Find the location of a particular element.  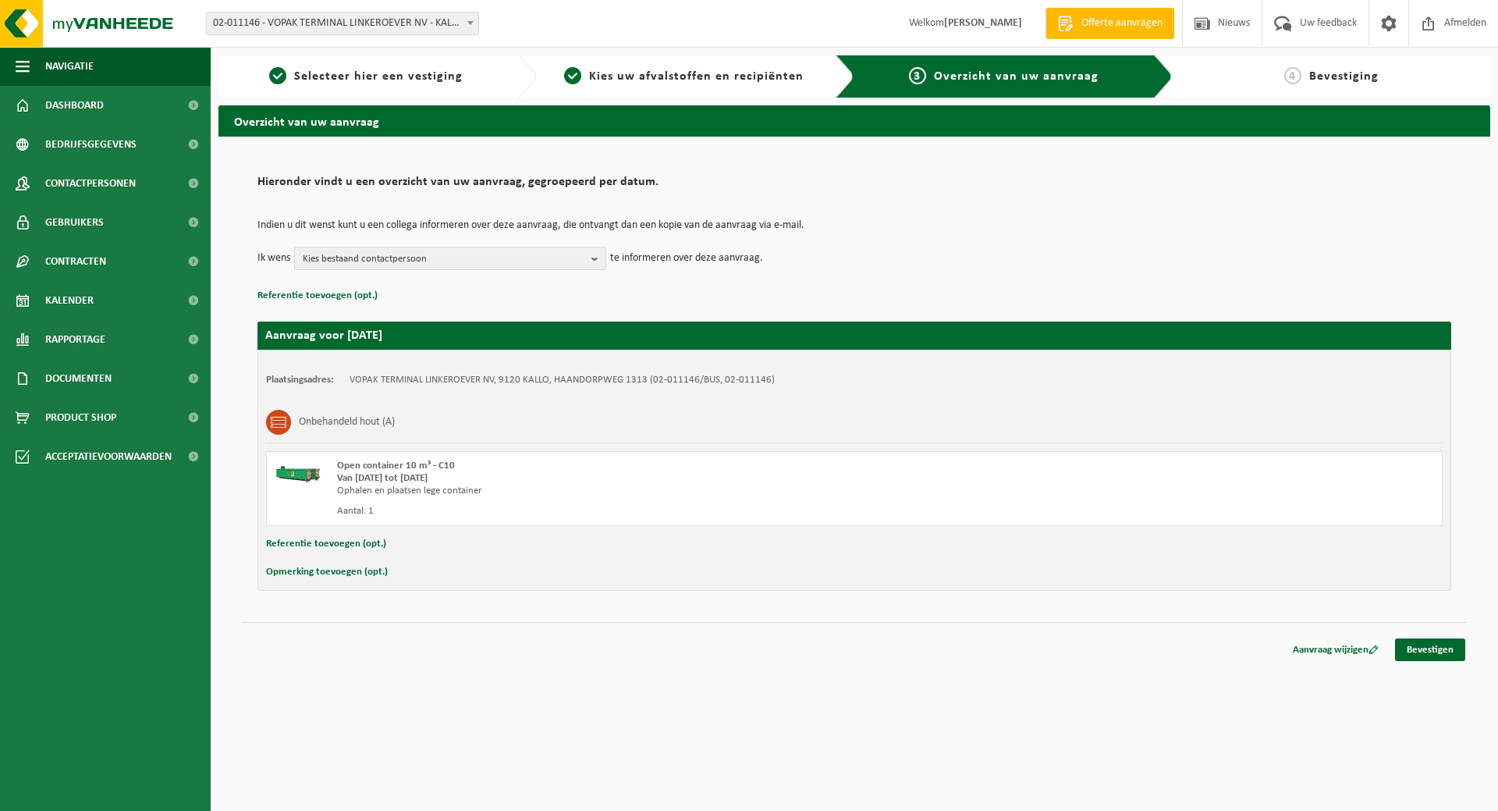

span: Kies bestaand contactpersoon is located at coordinates (444, 259).